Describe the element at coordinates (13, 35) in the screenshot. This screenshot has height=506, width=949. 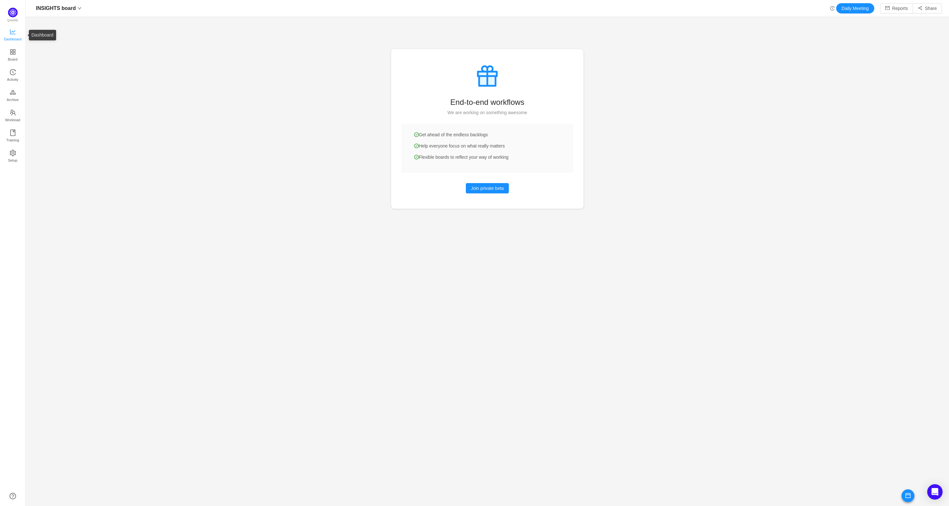
I see `a: Dashboard` at that location.